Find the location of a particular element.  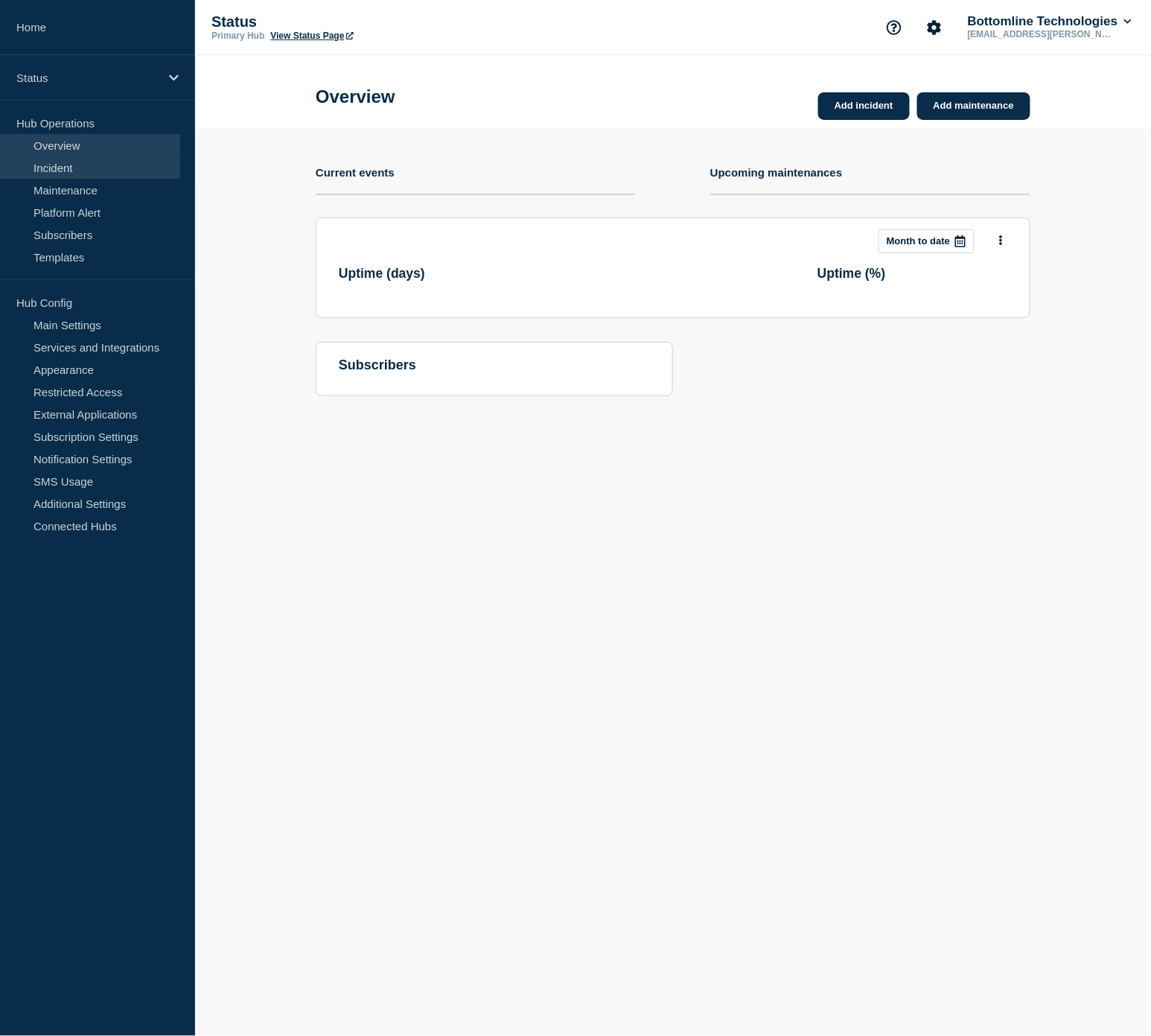

h4: Upcoming maintenances is located at coordinates (777, 172).